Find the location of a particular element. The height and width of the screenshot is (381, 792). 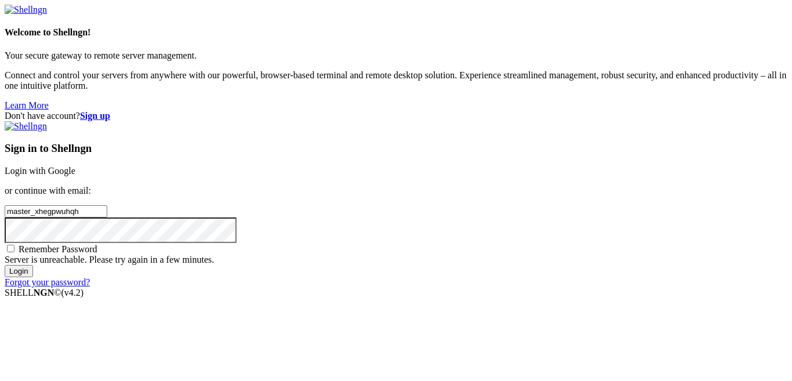

h4: Welcome to Shellngn! is located at coordinates (396, 32).